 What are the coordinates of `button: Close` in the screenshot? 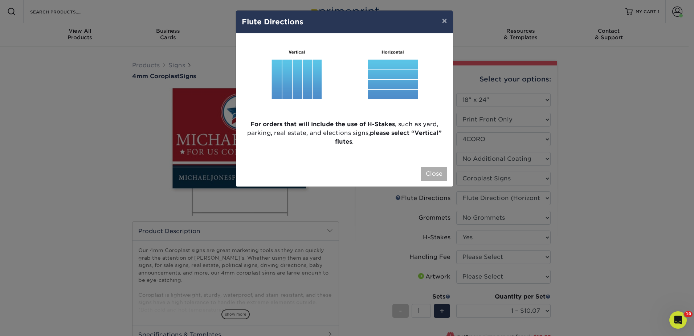 It's located at (434, 174).